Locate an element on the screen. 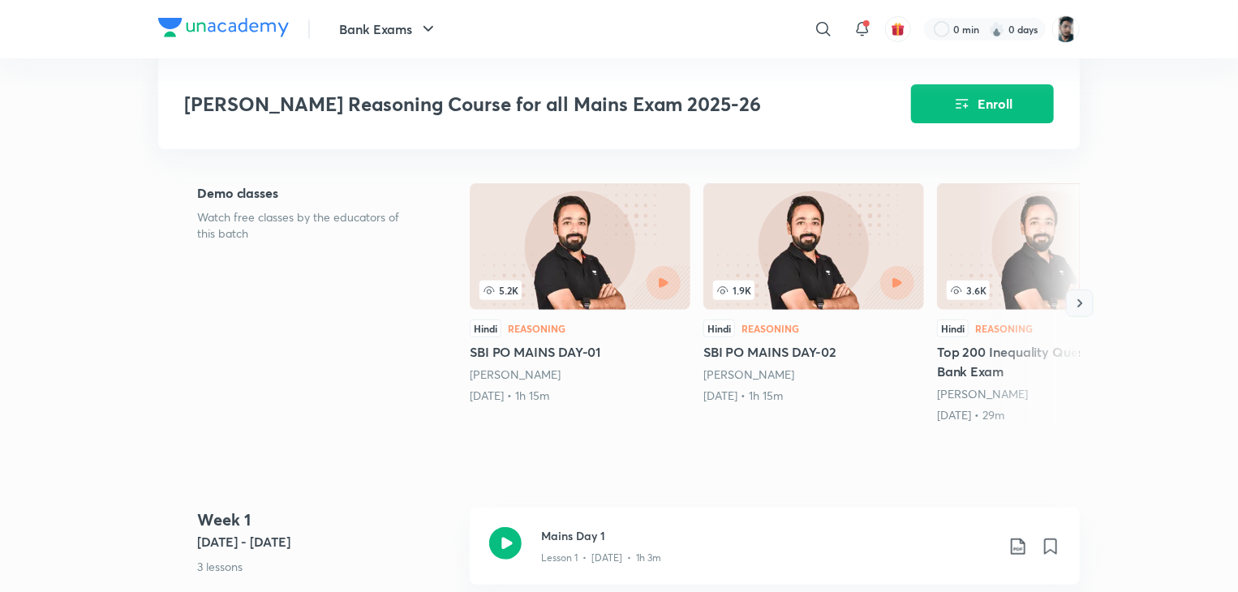 The width and height of the screenshot is (1238, 592). div: 18th Apr • 1h 15m is located at coordinates (814, 396).